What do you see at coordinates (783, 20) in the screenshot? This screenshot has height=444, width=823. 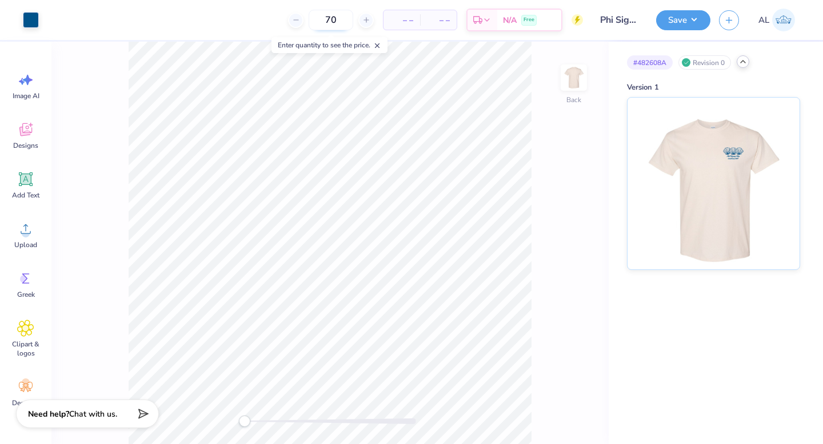 I see `img: Ashley Lara` at bounding box center [783, 20].